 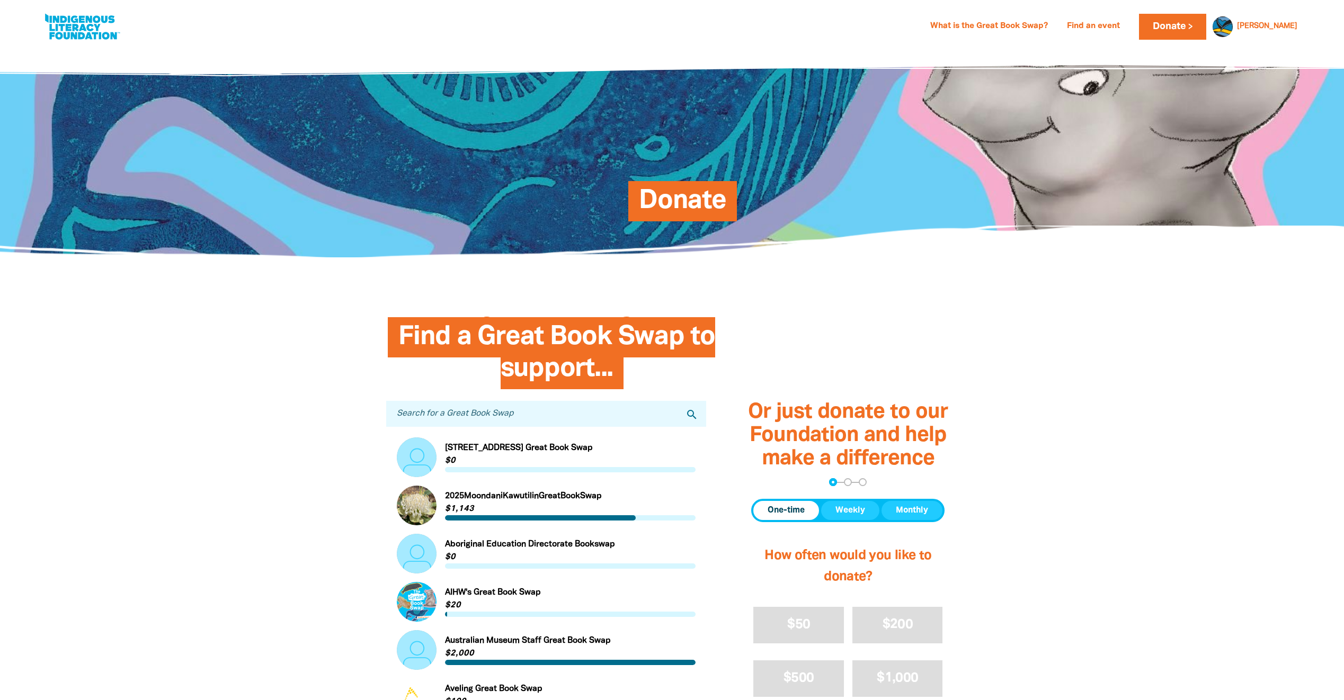 What do you see at coordinates (897, 624) in the screenshot?
I see `span: $200` at bounding box center [897, 624].